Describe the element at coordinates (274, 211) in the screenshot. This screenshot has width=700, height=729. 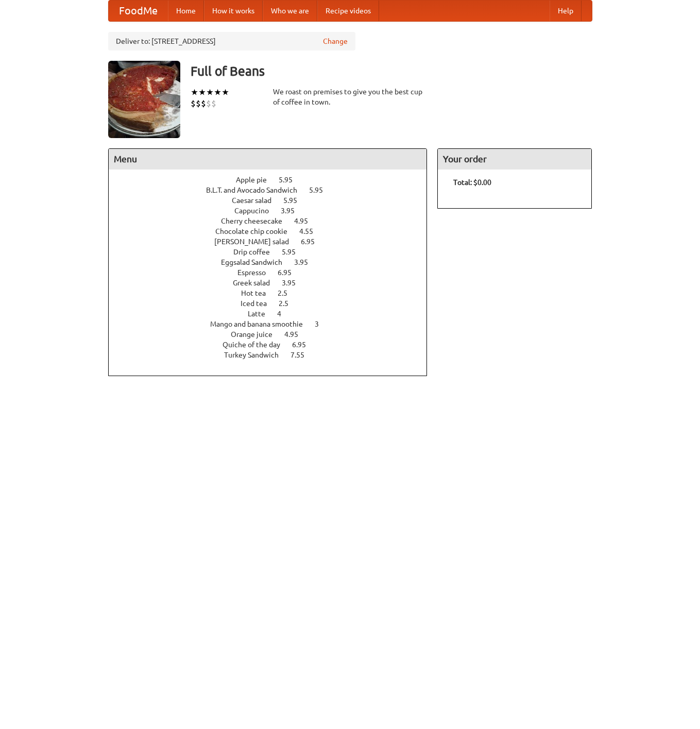
I see `a: Cappucino 3.95` at that location.